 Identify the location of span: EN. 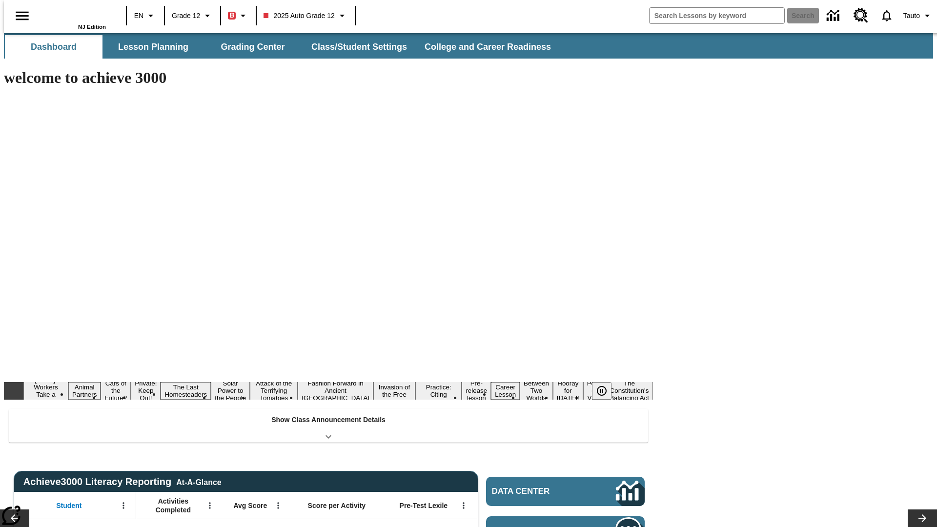
(139, 16).